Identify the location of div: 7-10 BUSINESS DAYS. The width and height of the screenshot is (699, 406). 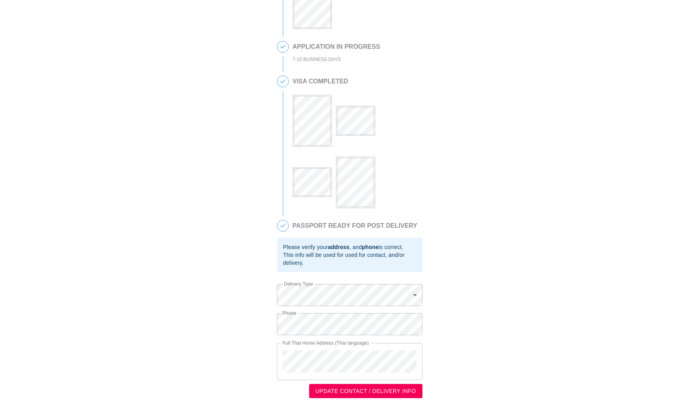
(337, 59).